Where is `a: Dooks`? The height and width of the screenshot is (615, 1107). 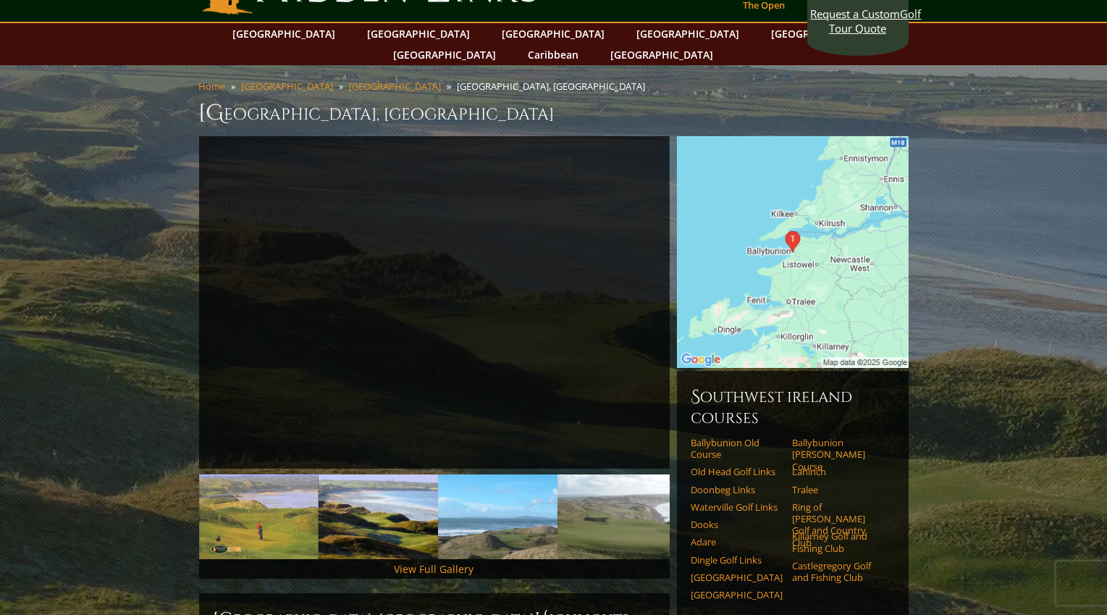
a: Dooks is located at coordinates (737, 524).